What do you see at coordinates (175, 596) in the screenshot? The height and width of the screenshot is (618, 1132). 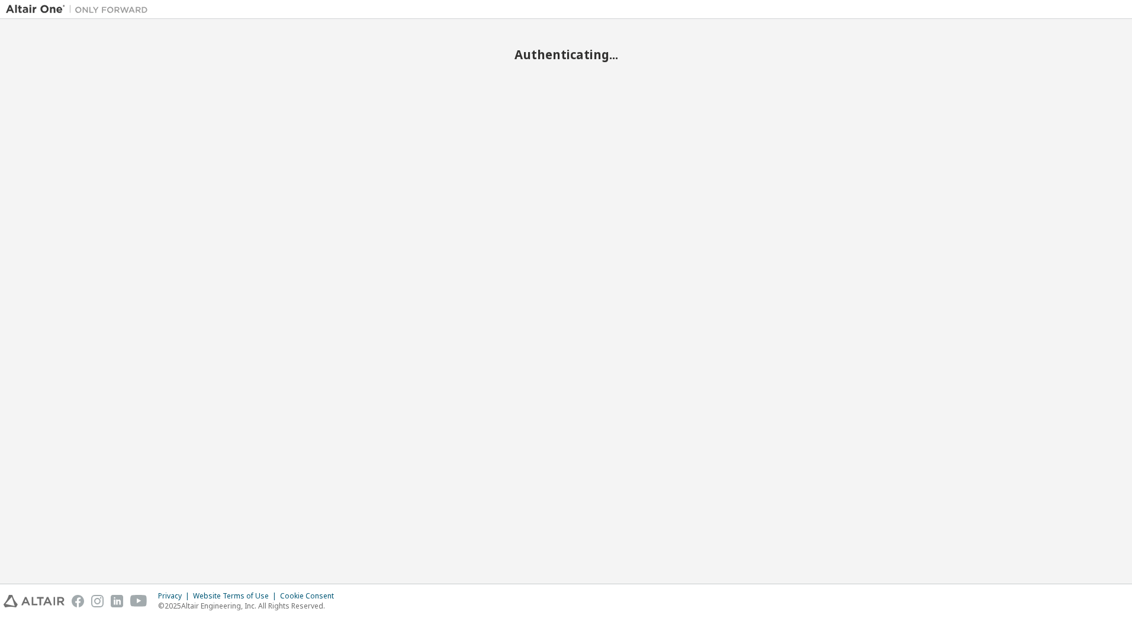 I see `div: Privacy` at bounding box center [175, 596].